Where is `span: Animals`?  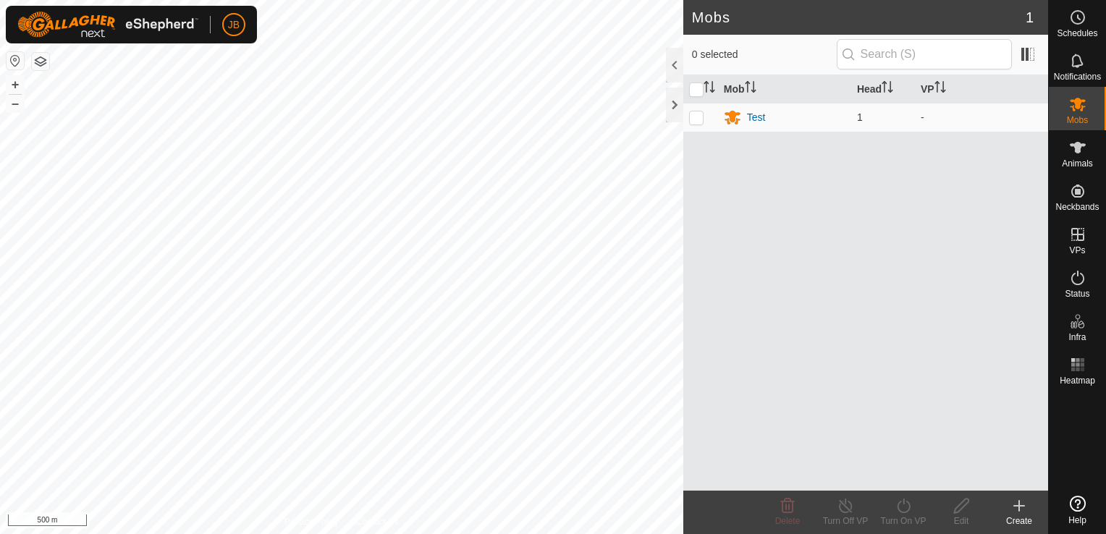
span: Animals is located at coordinates (1077, 164).